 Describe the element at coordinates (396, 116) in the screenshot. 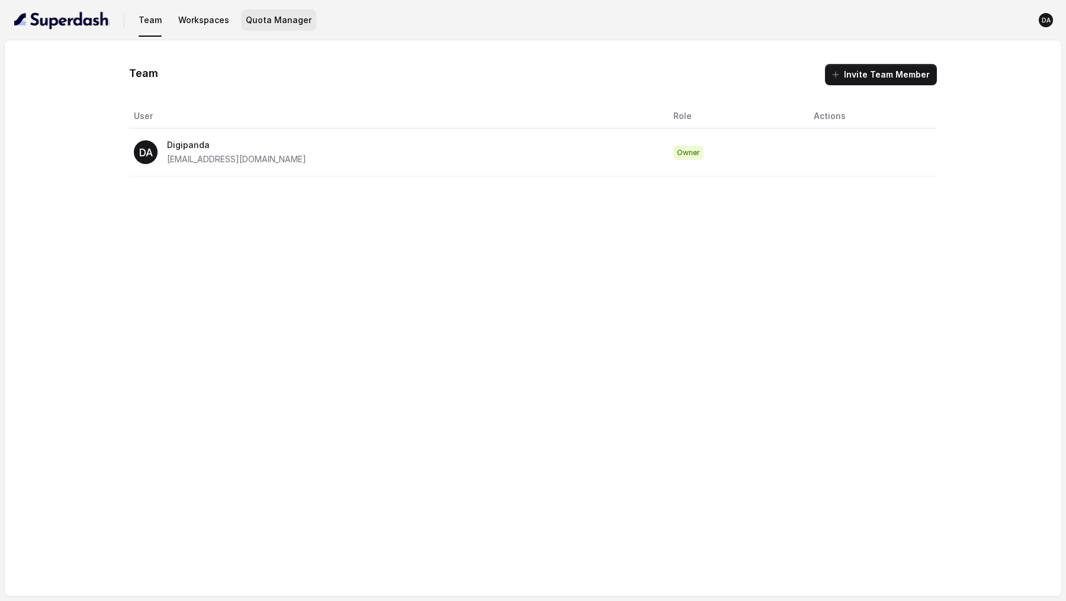

I see `th: User` at that location.